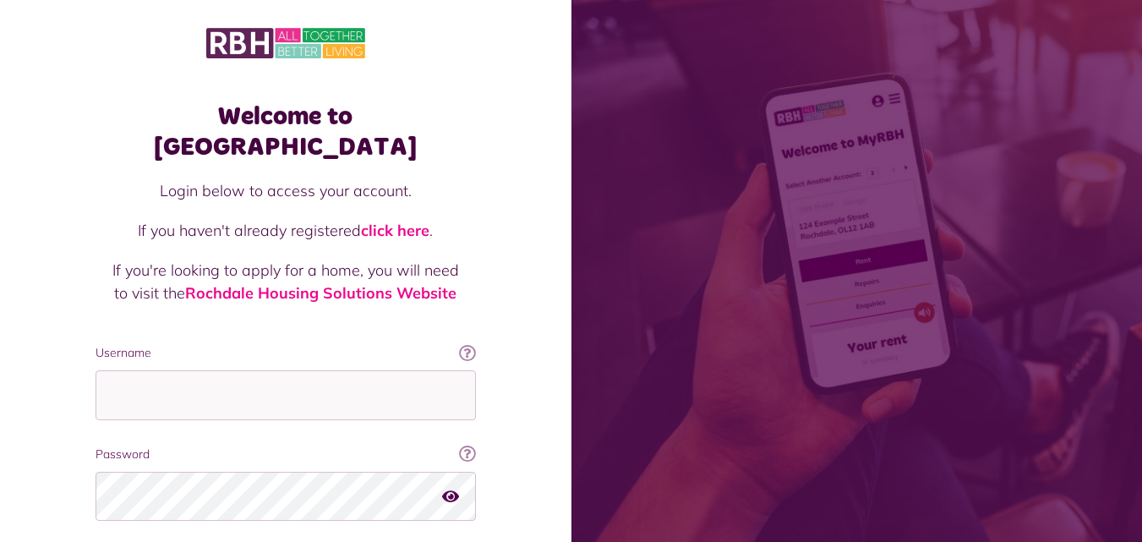 This screenshot has height=542, width=1142. Describe the element at coordinates (395, 230) in the screenshot. I see `a: click here` at that location.